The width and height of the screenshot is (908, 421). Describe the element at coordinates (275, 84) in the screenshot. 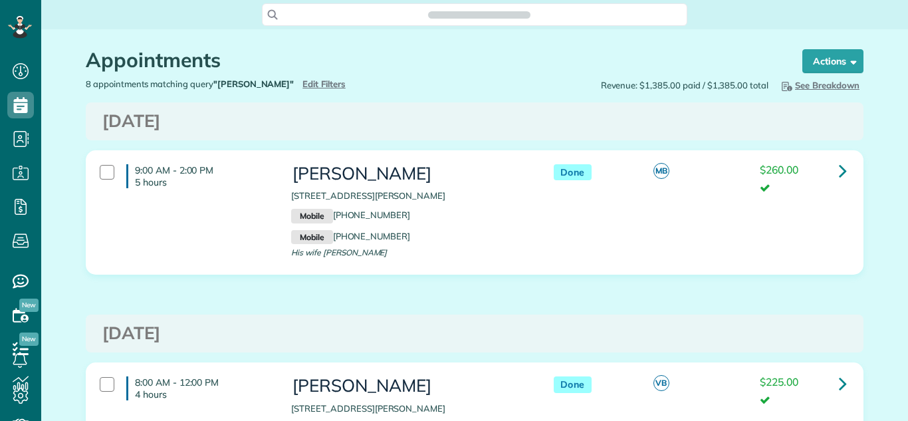

I see `div: 8 appointments matching query` at that location.